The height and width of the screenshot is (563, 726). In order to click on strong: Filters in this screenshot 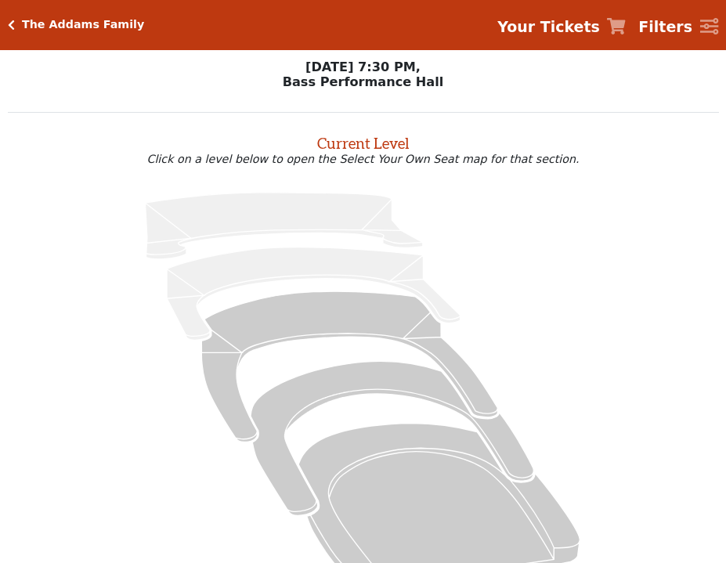, I will do `click(665, 27)`.